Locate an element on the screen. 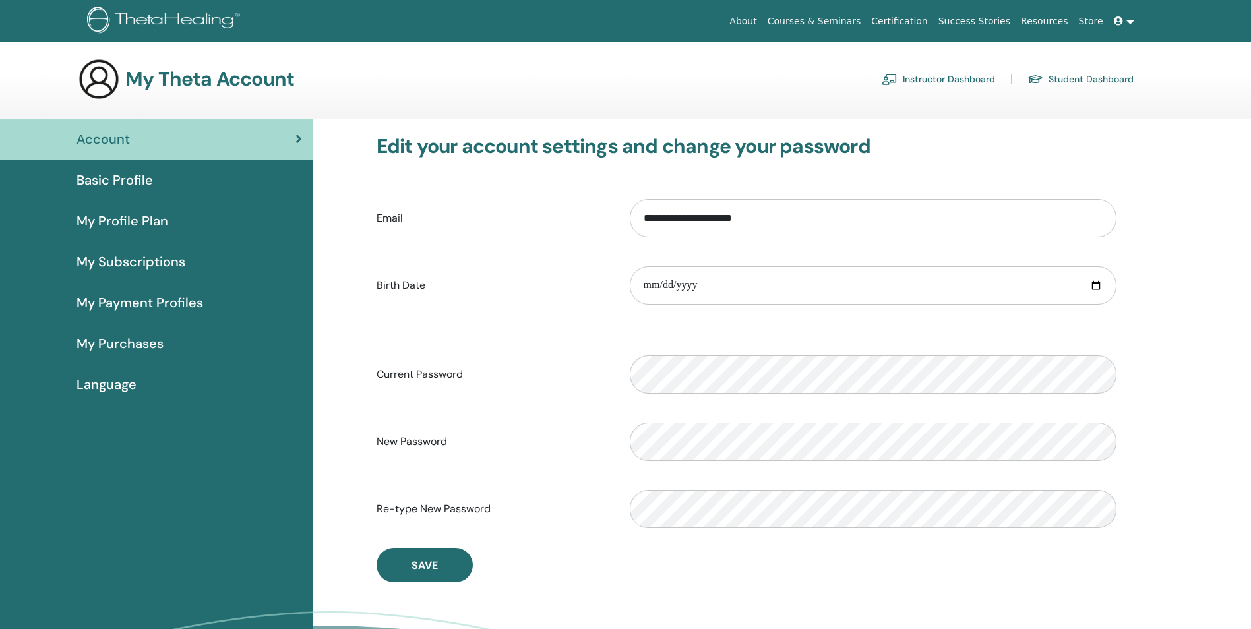  img: graduation-cap.svg is located at coordinates (1035, 79).